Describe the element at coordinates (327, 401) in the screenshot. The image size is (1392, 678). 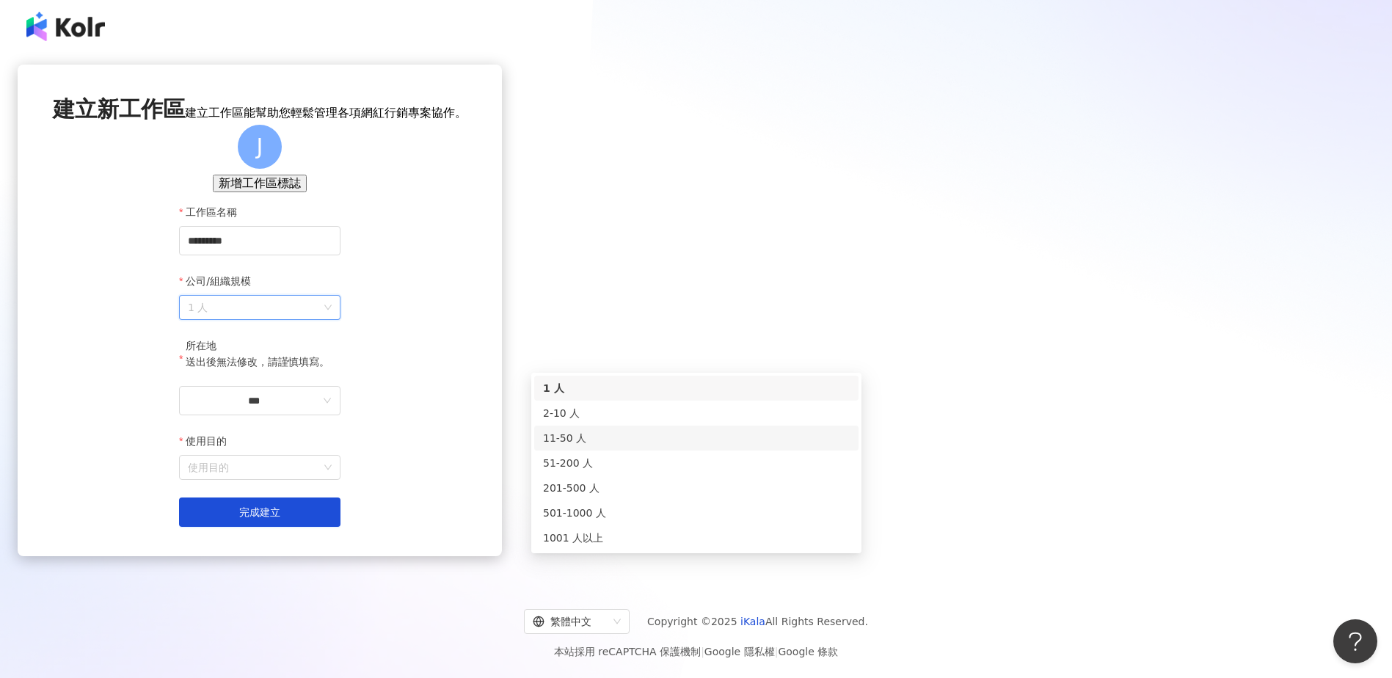
I see `span: down` at that location.